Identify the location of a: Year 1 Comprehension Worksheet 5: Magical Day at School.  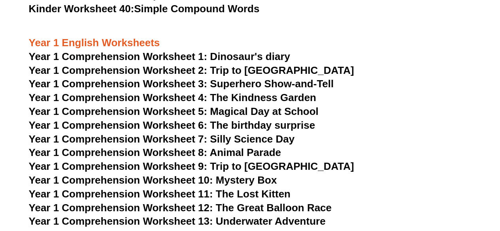
(173, 111).